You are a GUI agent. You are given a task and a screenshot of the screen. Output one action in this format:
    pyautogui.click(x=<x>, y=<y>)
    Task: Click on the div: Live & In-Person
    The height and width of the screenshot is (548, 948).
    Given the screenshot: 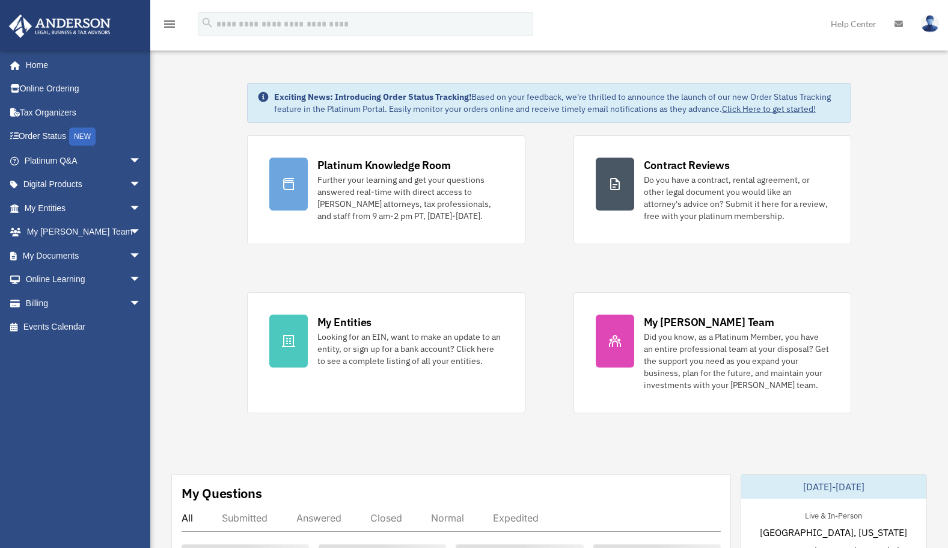 What is the action you would take?
    pyautogui.click(x=833, y=514)
    